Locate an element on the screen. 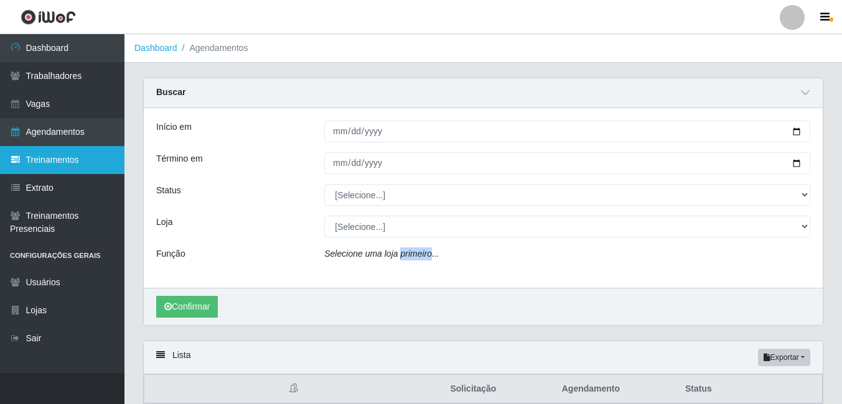 This screenshot has height=404, width=842. th: Solicitação is located at coordinates (498, 390).